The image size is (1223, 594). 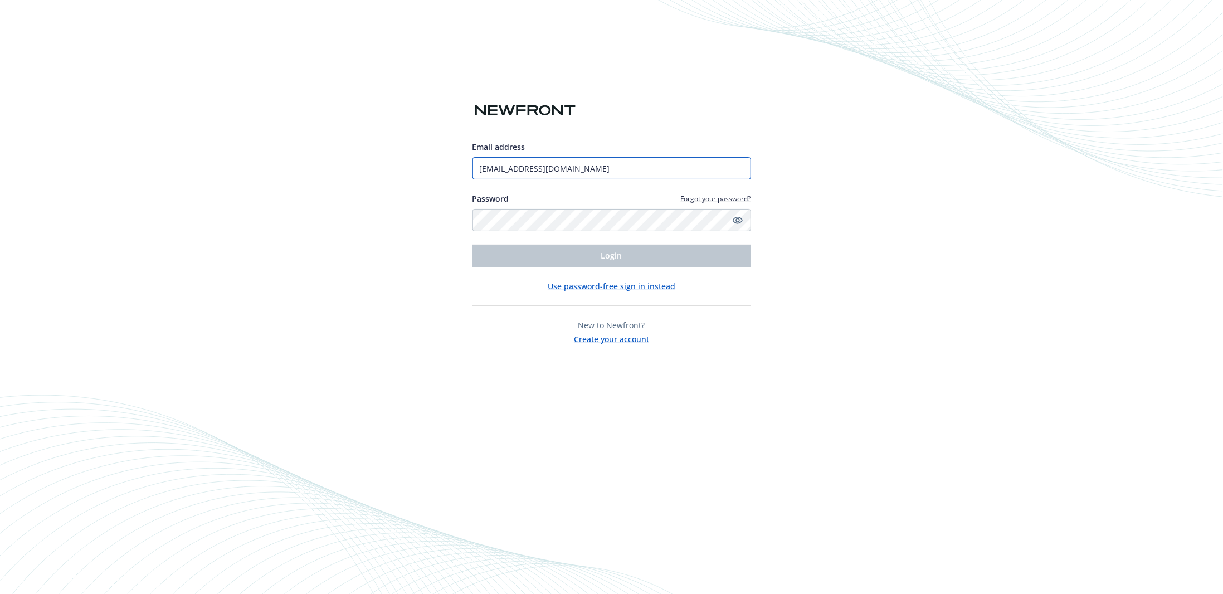 I want to click on input: Enter your password, so click(x=612, y=220).